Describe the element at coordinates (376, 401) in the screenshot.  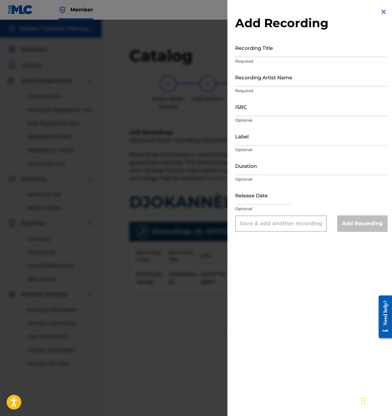
I see `div: Chat Widget` at that location.